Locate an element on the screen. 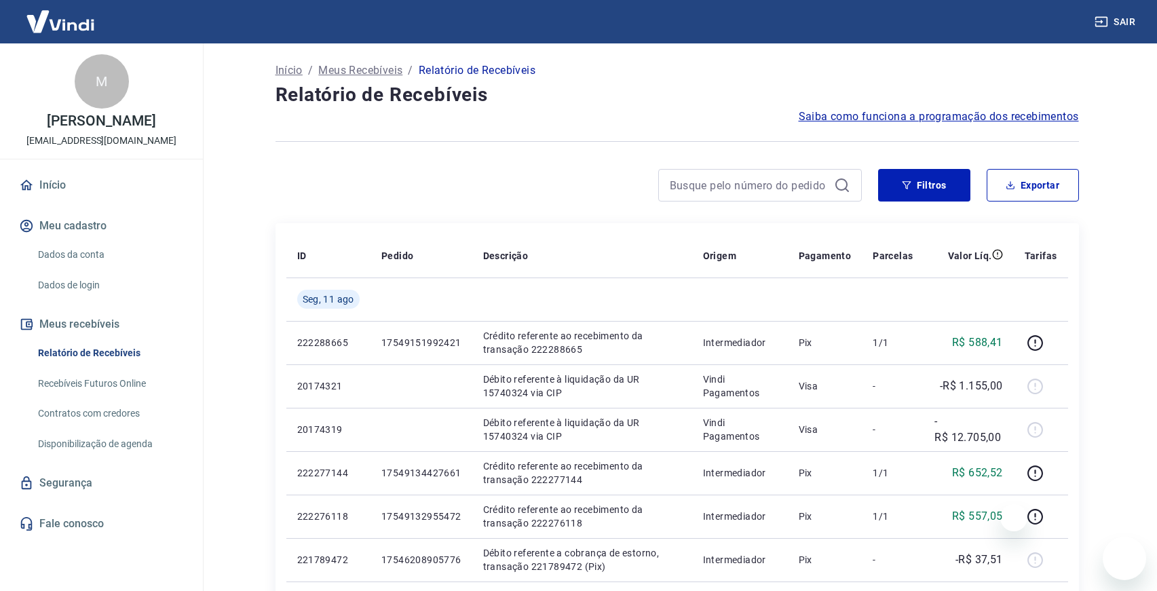 The image size is (1157, 591). p: Valor Líq. is located at coordinates (969, 256).